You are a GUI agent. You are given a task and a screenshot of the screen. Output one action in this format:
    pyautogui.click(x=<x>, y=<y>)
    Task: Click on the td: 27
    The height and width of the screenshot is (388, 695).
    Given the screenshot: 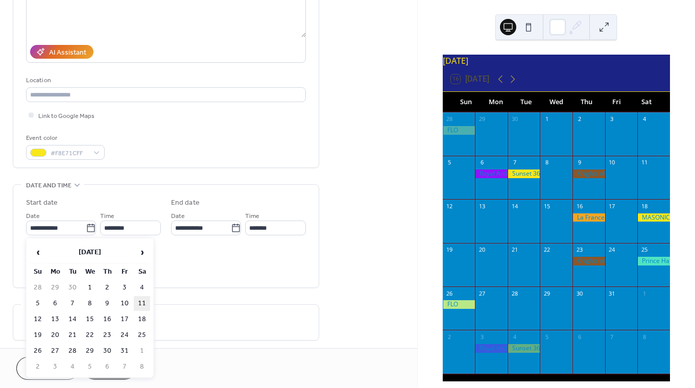 What is the action you would take?
    pyautogui.click(x=55, y=351)
    